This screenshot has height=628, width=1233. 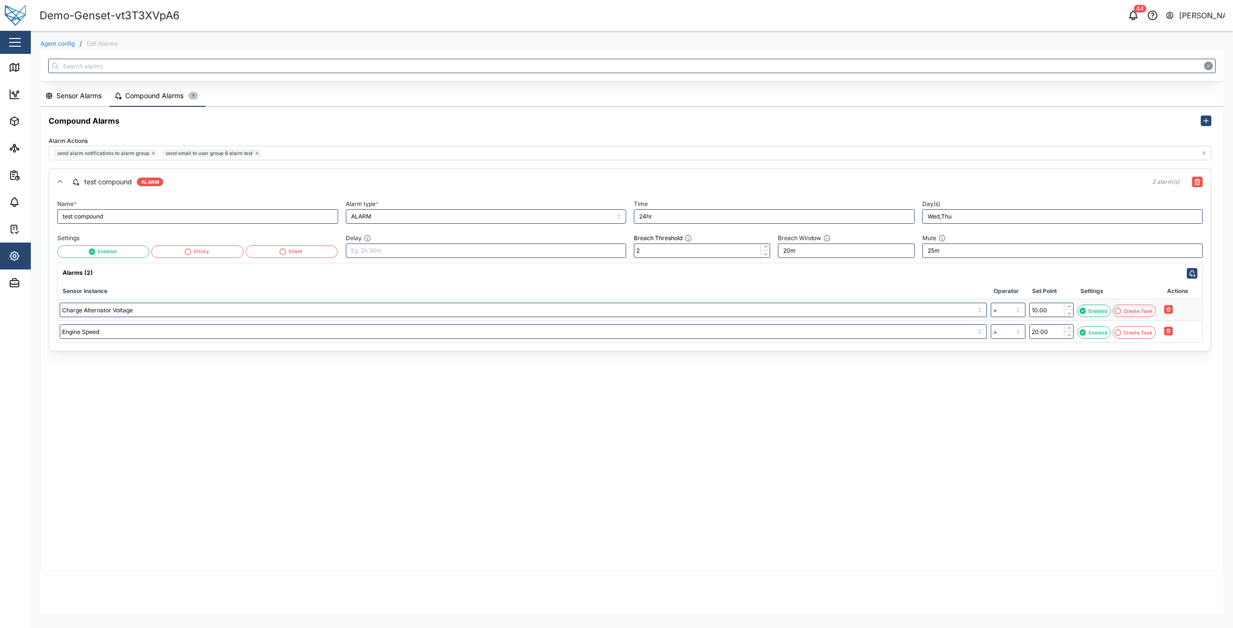 What do you see at coordinates (353, 238) in the screenshot?
I see `div: Delay` at bounding box center [353, 238].